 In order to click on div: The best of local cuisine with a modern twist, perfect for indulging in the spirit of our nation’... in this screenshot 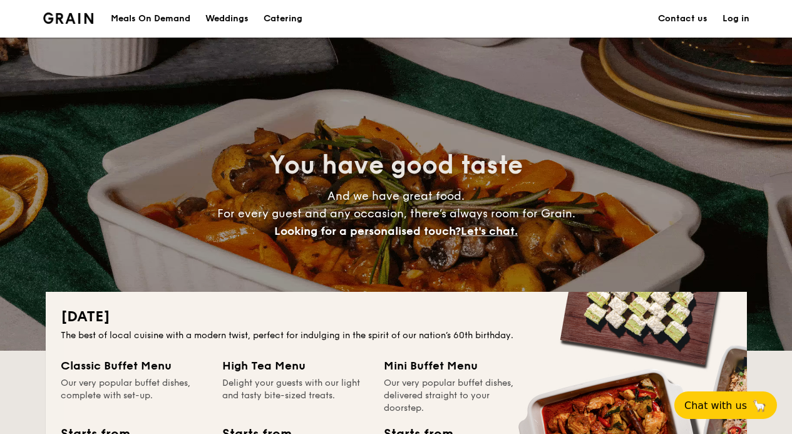, I will do `click(396, 335)`.